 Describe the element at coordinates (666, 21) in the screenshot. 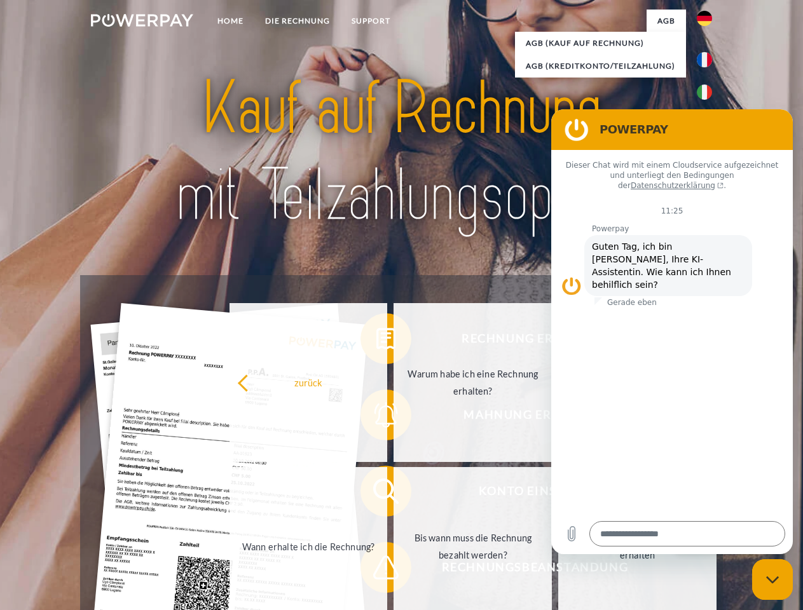

I see `a: agb` at that location.